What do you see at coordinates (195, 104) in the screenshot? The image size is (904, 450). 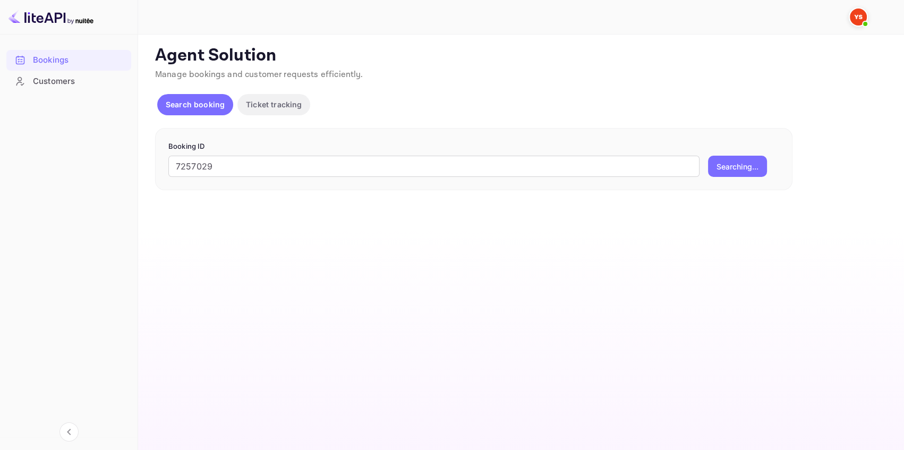 I see `p: Search booking` at bounding box center [195, 104].